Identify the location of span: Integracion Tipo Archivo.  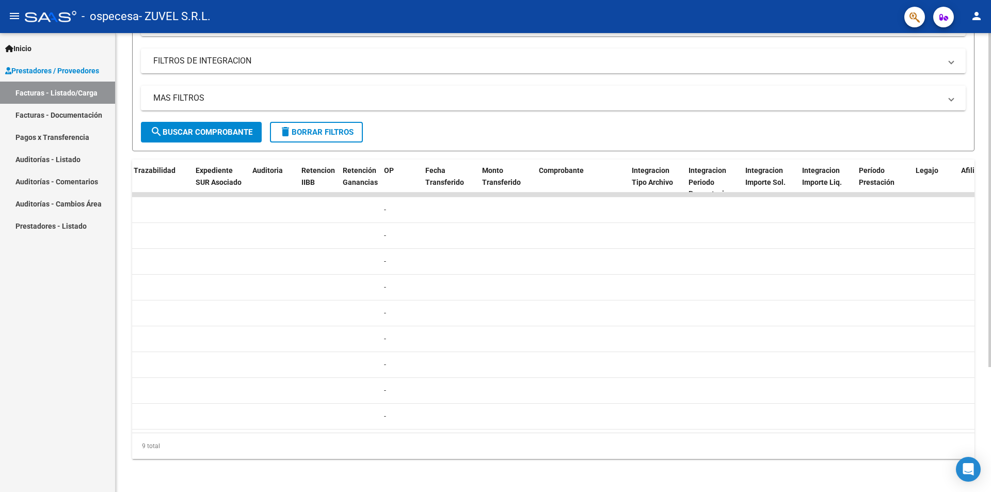
(652, 176).